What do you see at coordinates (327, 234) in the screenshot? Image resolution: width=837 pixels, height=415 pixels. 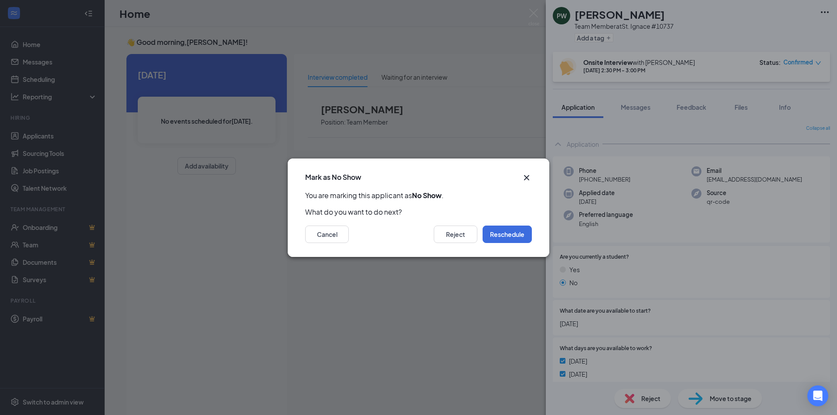 I see `button: Cancel` at bounding box center [327, 234].